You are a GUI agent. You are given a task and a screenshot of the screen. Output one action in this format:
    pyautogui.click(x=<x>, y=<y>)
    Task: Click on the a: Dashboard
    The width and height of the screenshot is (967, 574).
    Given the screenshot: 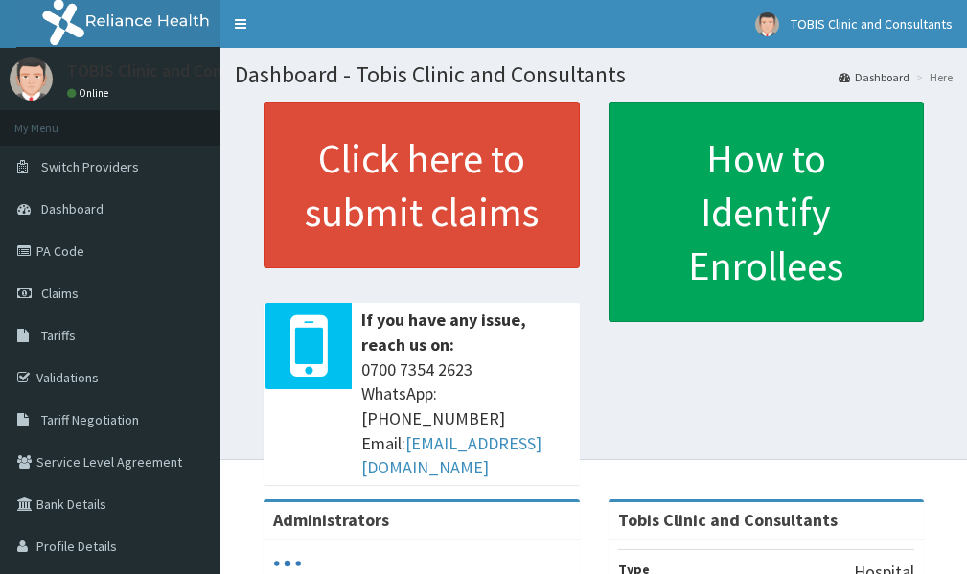 What is the action you would take?
    pyautogui.click(x=874, y=77)
    